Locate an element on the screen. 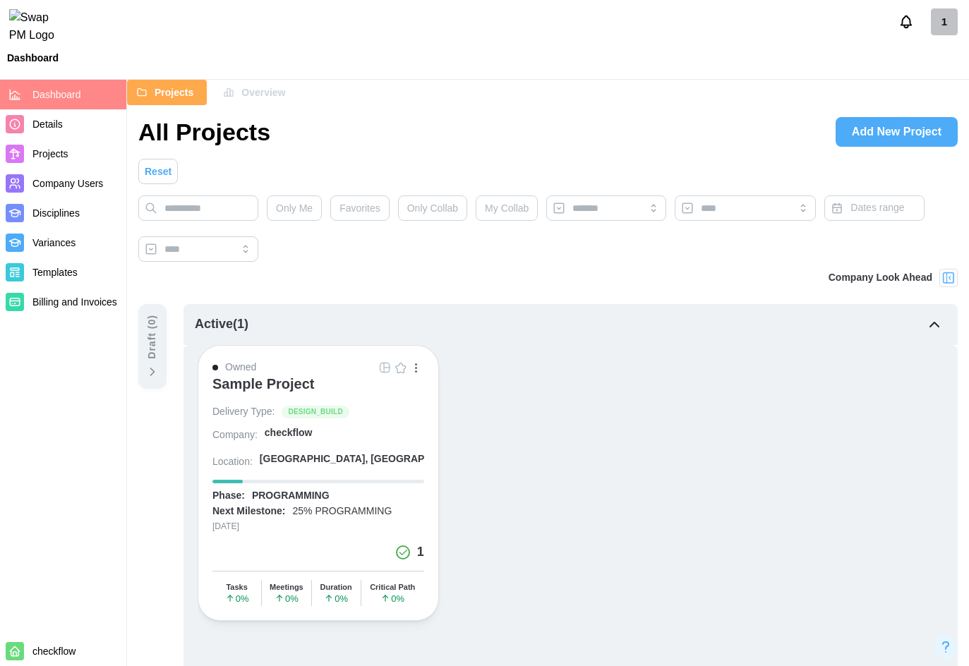 This screenshot has height=666, width=969. button: Only Me is located at coordinates (294, 208).